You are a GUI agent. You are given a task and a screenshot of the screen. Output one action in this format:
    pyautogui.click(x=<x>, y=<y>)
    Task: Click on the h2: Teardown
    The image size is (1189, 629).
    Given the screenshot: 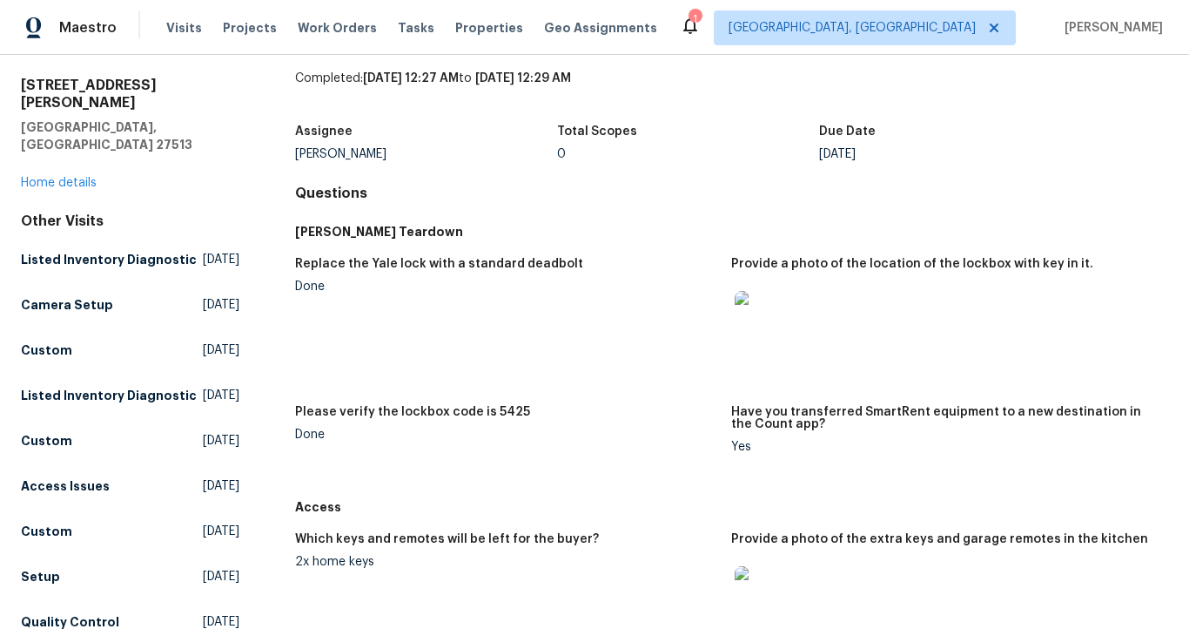 What is the action you would take?
    pyautogui.click(x=731, y=47)
    